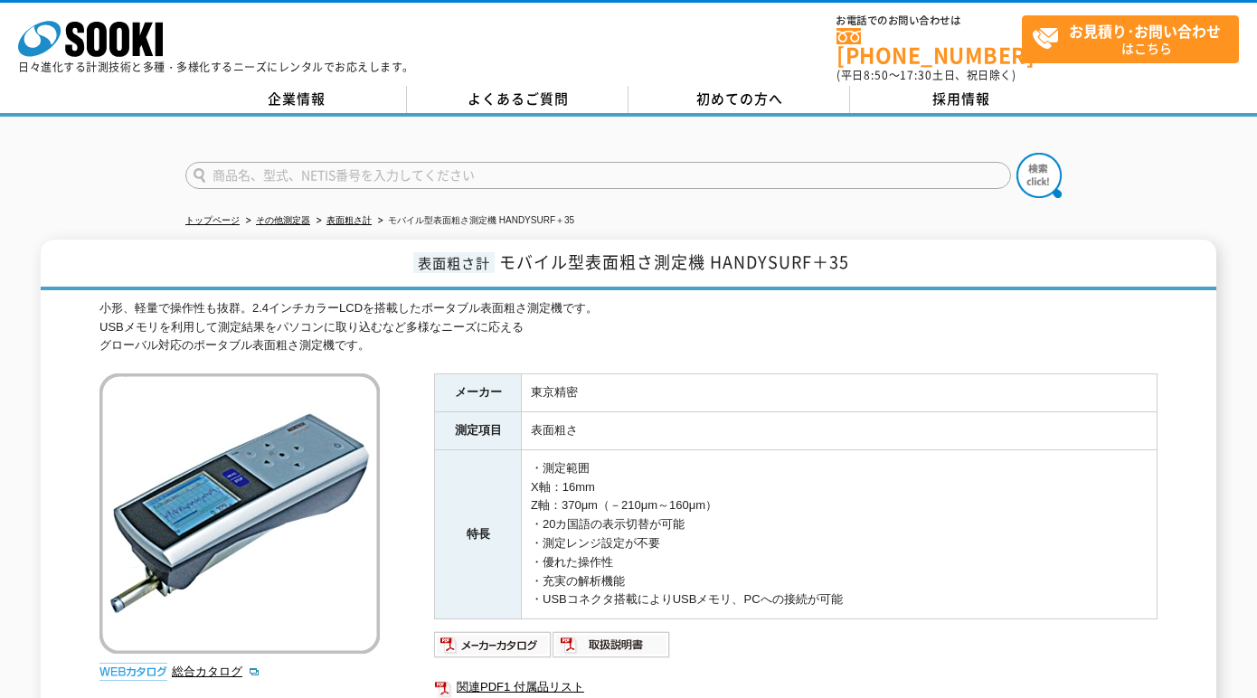 The width and height of the screenshot is (1257, 698). I want to click on span: モバイル型表面粗さ測定機 HANDYSURF＋35, so click(674, 261).